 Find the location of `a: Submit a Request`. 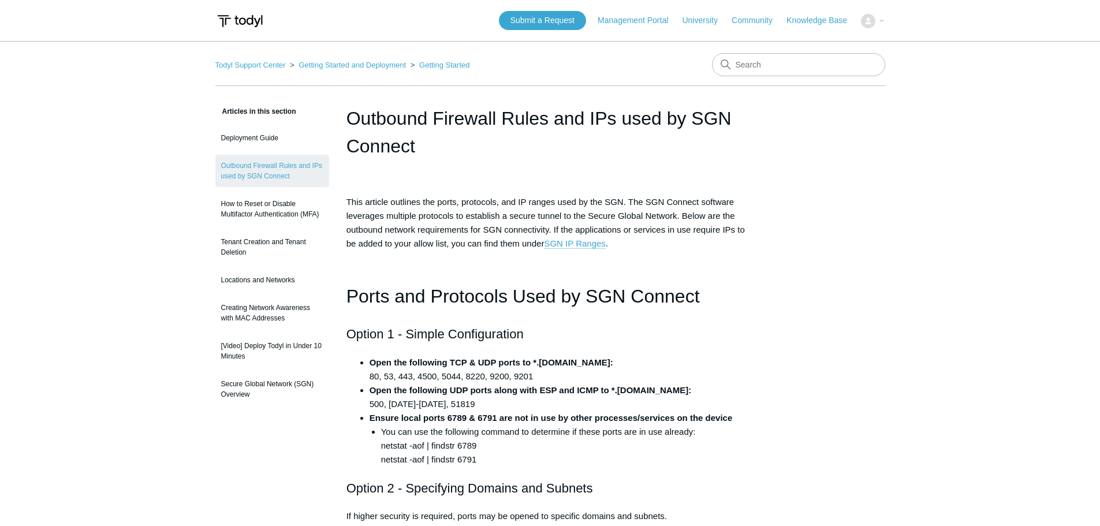

a: Submit a Request is located at coordinates (542, 20).